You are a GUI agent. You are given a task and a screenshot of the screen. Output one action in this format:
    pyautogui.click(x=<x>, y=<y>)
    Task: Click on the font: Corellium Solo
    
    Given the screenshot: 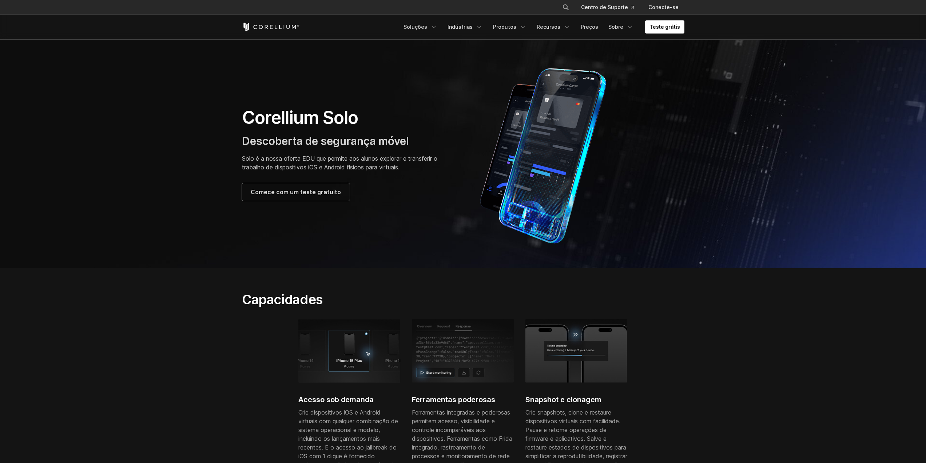 What is the action you would take?
    pyautogui.click(x=300, y=117)
    